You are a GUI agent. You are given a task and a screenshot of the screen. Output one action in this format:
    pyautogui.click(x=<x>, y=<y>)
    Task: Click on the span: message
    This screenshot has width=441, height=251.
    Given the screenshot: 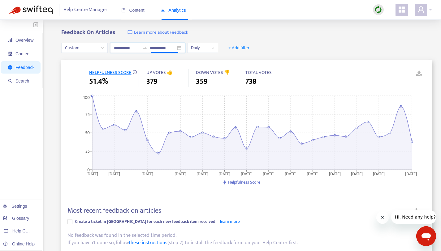 What is the action you would take?
    pyautogui.click(x=10, y=67)
    